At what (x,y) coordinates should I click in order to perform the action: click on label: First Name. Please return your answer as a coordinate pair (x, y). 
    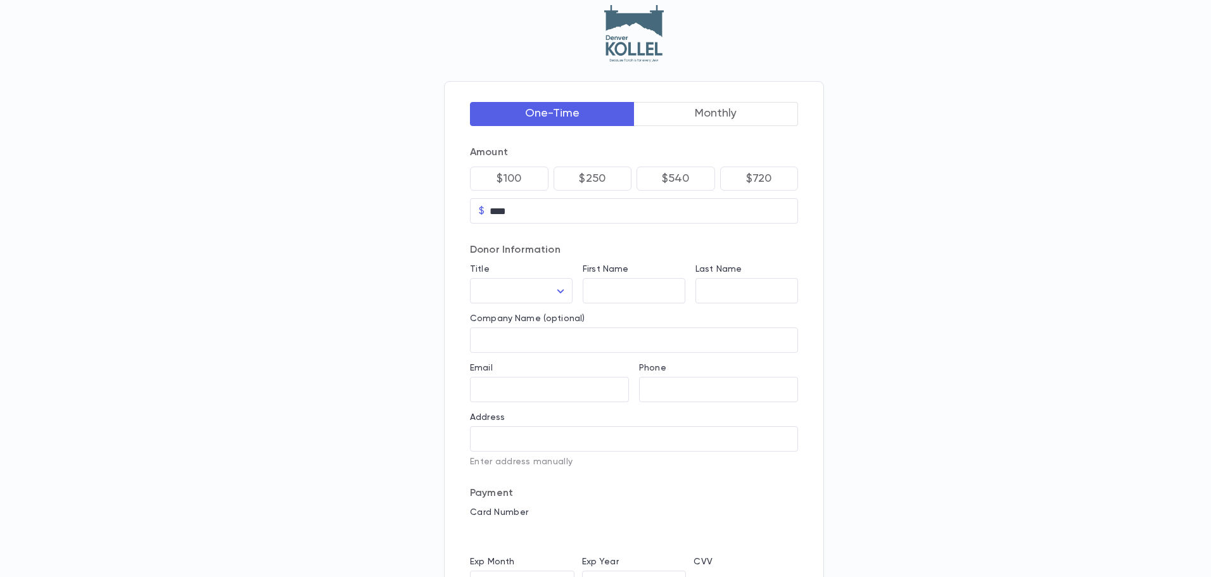
    Looking at the image, I should click on (606, 269).